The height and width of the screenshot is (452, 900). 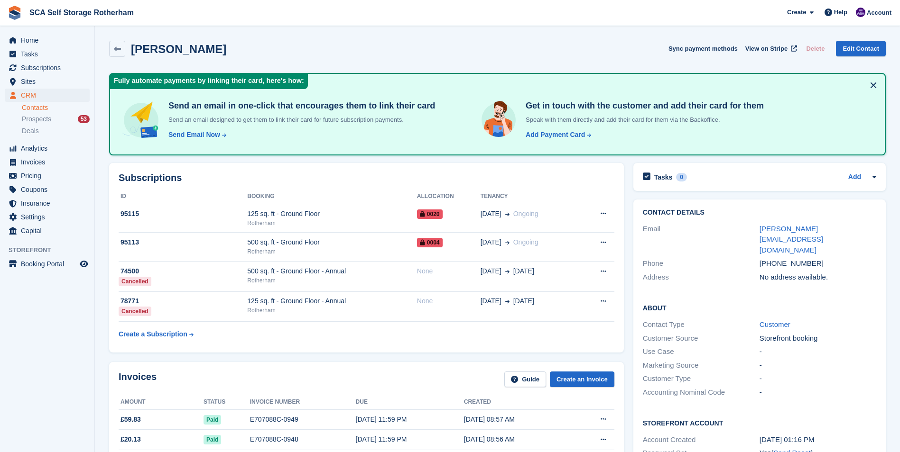 What do you see at coordinates (774, 324) in the screenshot?
I see `a: Customer` at bounding box center [774, 324].